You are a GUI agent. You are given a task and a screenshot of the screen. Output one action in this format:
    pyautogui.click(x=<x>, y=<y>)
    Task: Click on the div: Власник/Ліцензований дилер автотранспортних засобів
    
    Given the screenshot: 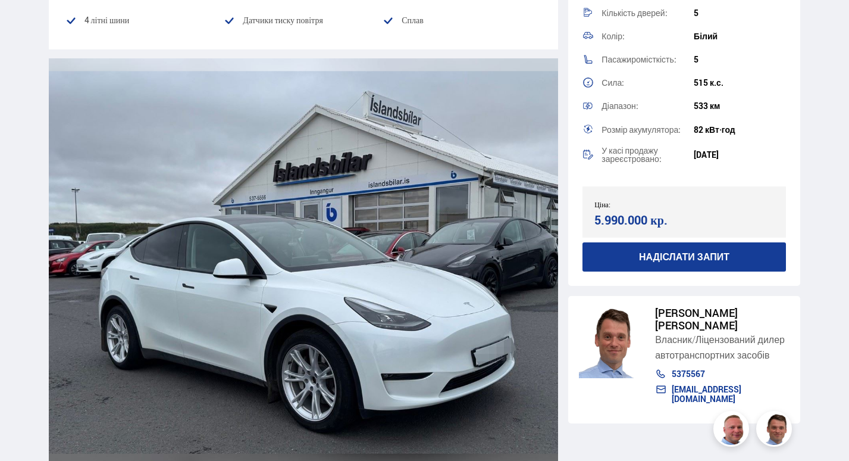 What is the action you would take?
    pyautogui.click(x=722, y=347)
    